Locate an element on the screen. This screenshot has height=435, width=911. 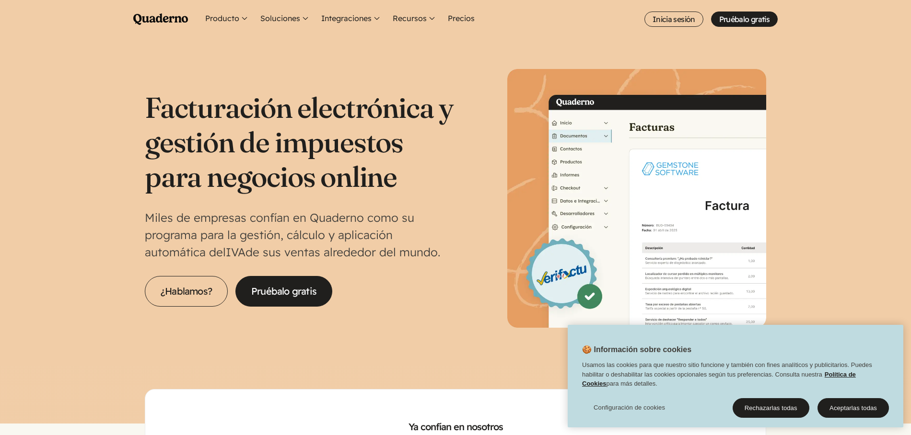
a: ¿Hablamos? is located at coordinates (186, 291).